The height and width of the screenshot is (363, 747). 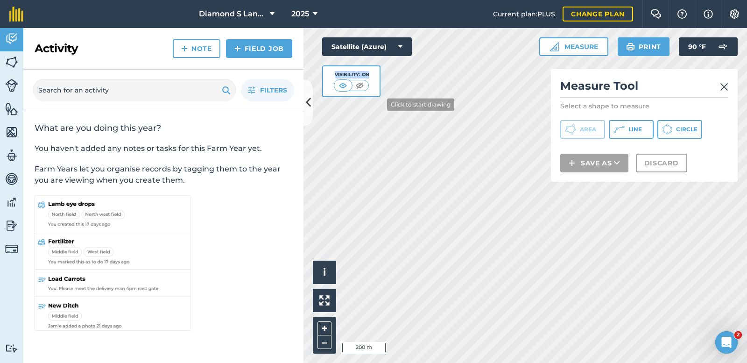 I want to click on img: A question mark icon, so click(x=682, y=14).